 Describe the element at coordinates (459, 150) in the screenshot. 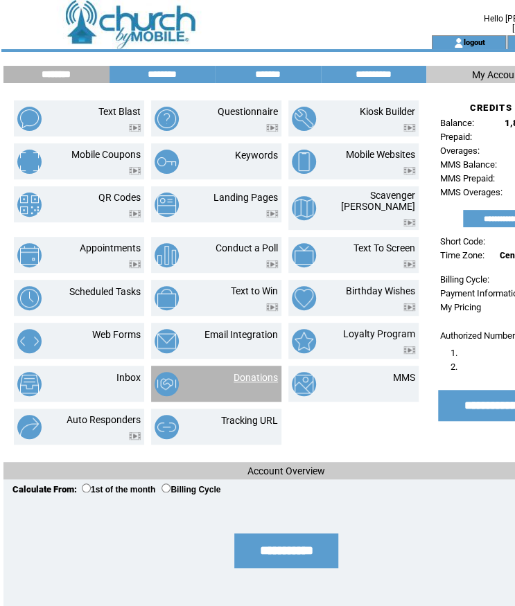

I see `span: Overages:` at that location.